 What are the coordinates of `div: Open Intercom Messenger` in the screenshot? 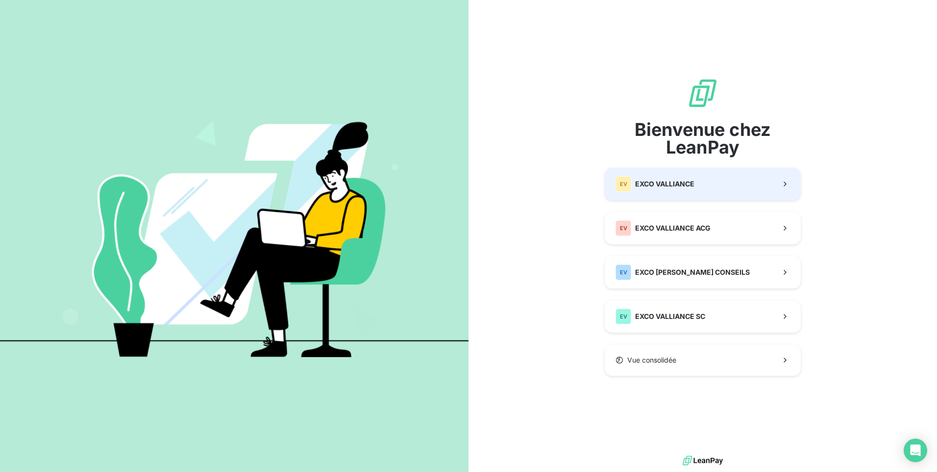 It's located at (916, 450).